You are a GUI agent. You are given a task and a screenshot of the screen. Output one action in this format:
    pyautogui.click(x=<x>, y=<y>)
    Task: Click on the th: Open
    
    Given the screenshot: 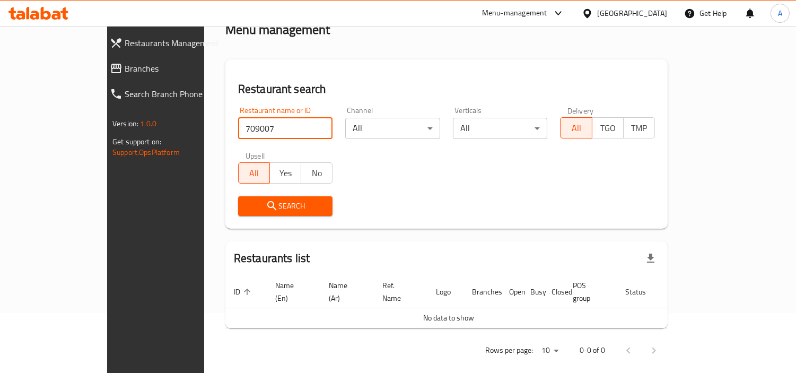 What is the action you would take?
    pyautogui.click(x=511, y=292)
    